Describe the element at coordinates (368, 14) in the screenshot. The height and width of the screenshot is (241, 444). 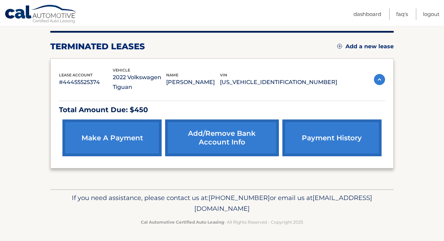
I see `a: Dashboard` at that location.